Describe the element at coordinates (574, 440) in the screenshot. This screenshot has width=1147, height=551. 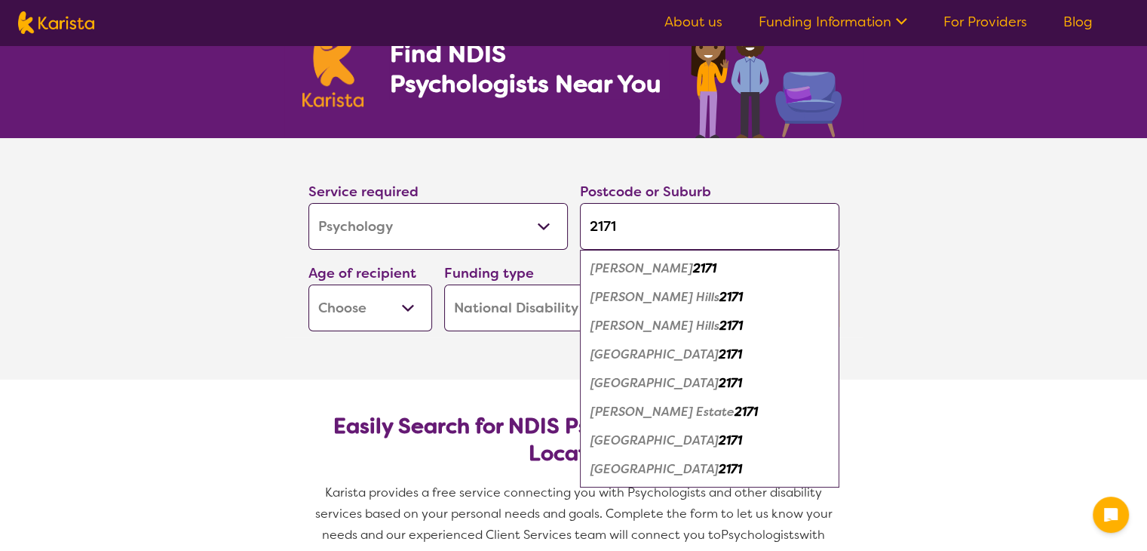
I see `h2: Easily Search for NDIS Psychologists by Need & Location` at that location.